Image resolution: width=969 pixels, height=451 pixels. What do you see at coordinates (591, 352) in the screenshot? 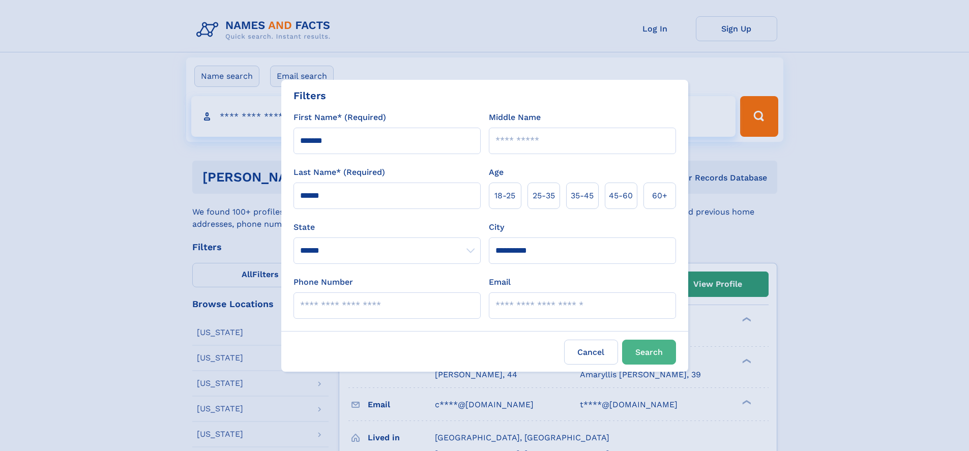
I see `label: Cancel` at bounding box center [591, 352].